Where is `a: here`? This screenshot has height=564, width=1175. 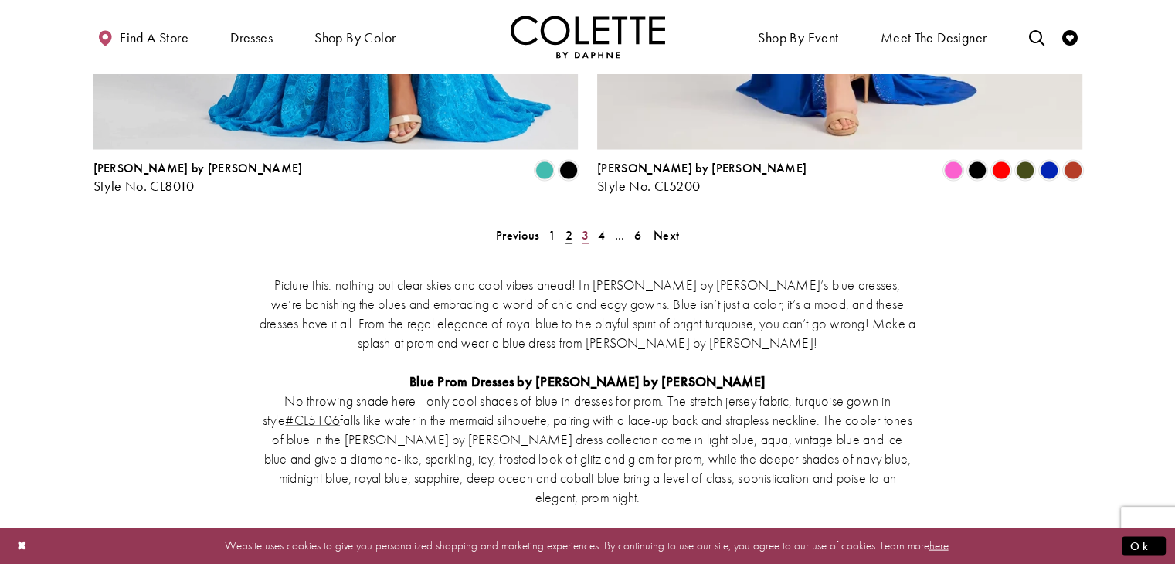
a: here is located at coordinates (938, 545).